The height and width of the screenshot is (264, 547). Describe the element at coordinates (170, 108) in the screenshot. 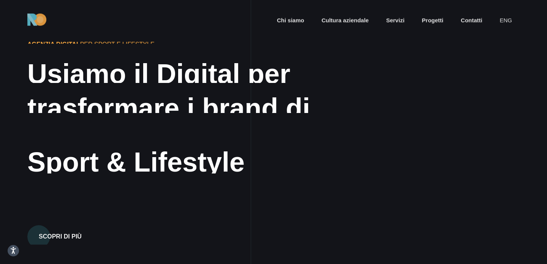

I see `div: trasformare i brand di` at that location.